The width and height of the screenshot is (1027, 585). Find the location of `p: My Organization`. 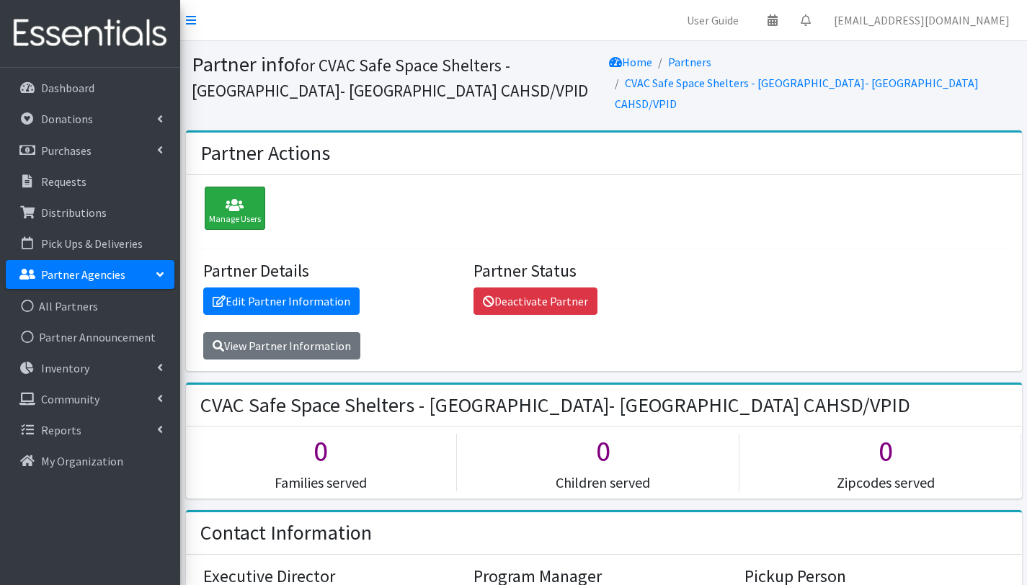

p: My Organization is located at coordinates (82, 461).